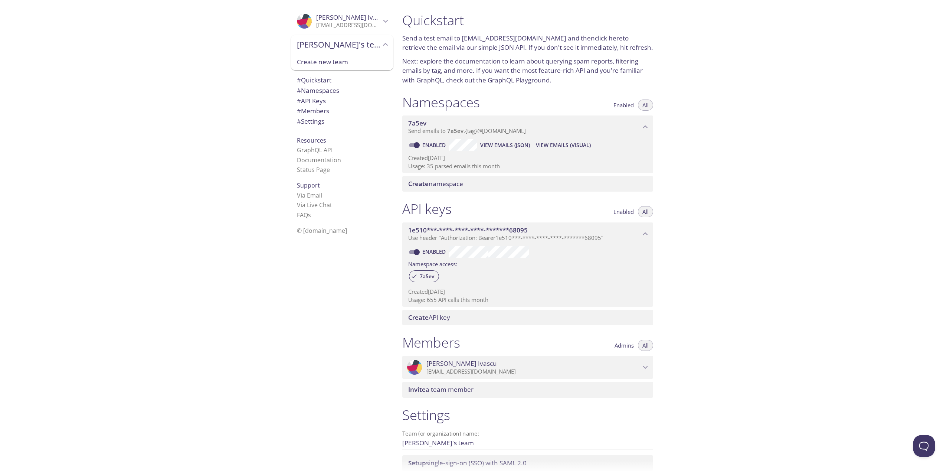 Image resolution: width=950 pixels, height=472 pixels. Describe the element at coordinates (424, 276) in the screenshot. I see `div: 7a5ev` at that location.